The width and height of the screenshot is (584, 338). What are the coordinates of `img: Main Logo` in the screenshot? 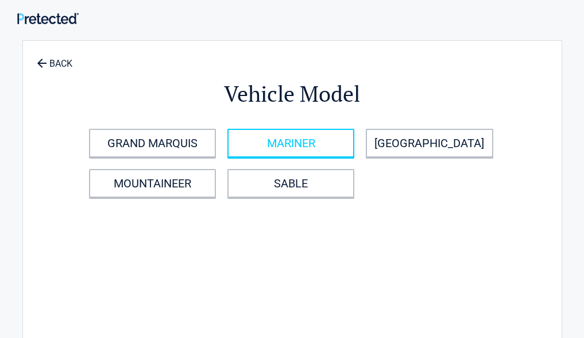 It's located at (48, 18).